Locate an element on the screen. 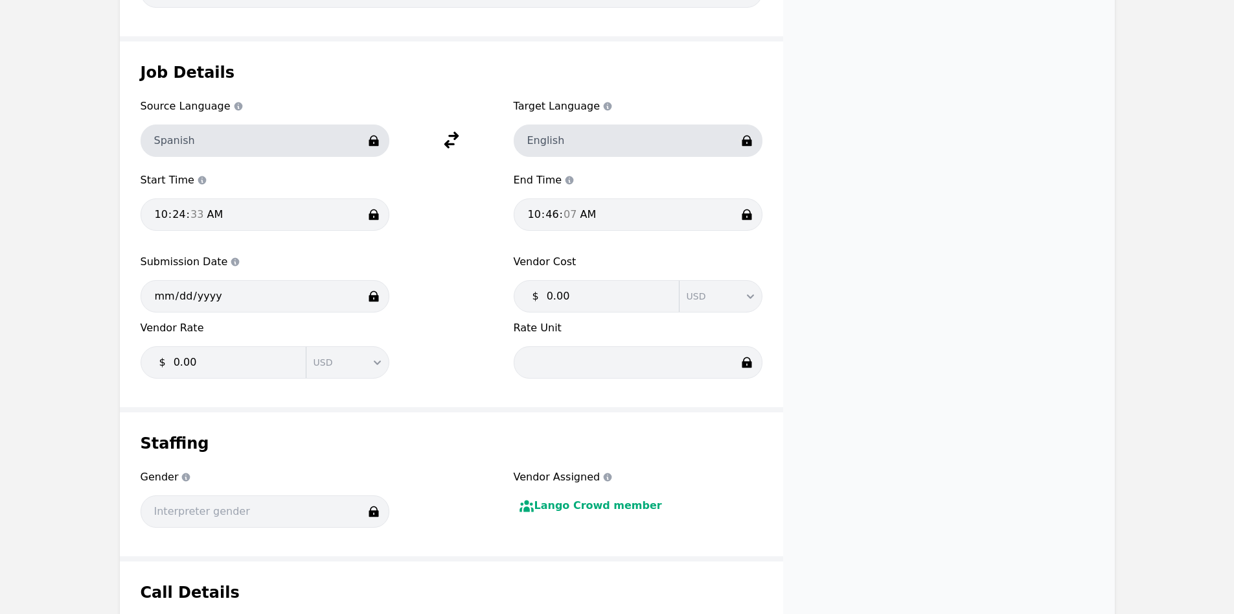 This screenshot has width=1234, height=614. span: Gender is located at coordinates (265, 477).